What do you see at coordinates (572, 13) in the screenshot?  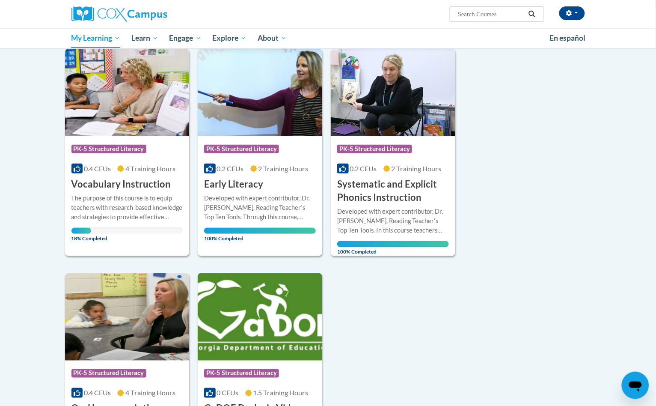 I see `button: Account Settings` at bounding box center [572, 13].